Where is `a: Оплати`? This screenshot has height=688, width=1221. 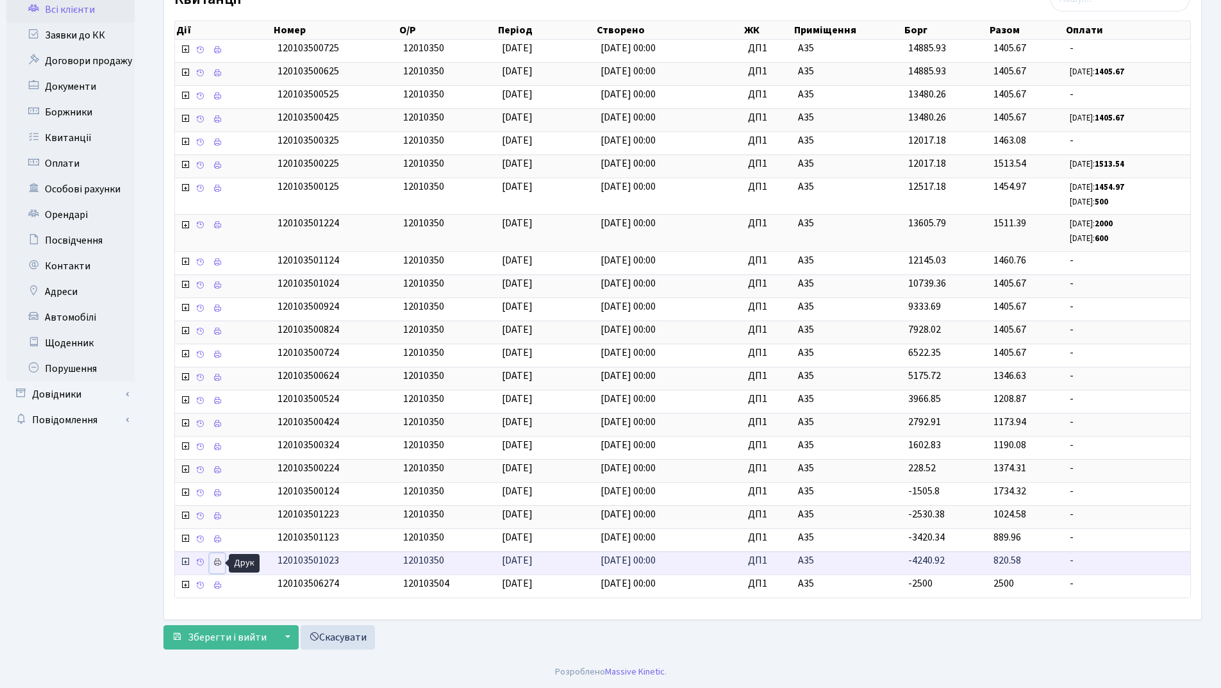 a: Оплати is located at coordinates (71, 163).